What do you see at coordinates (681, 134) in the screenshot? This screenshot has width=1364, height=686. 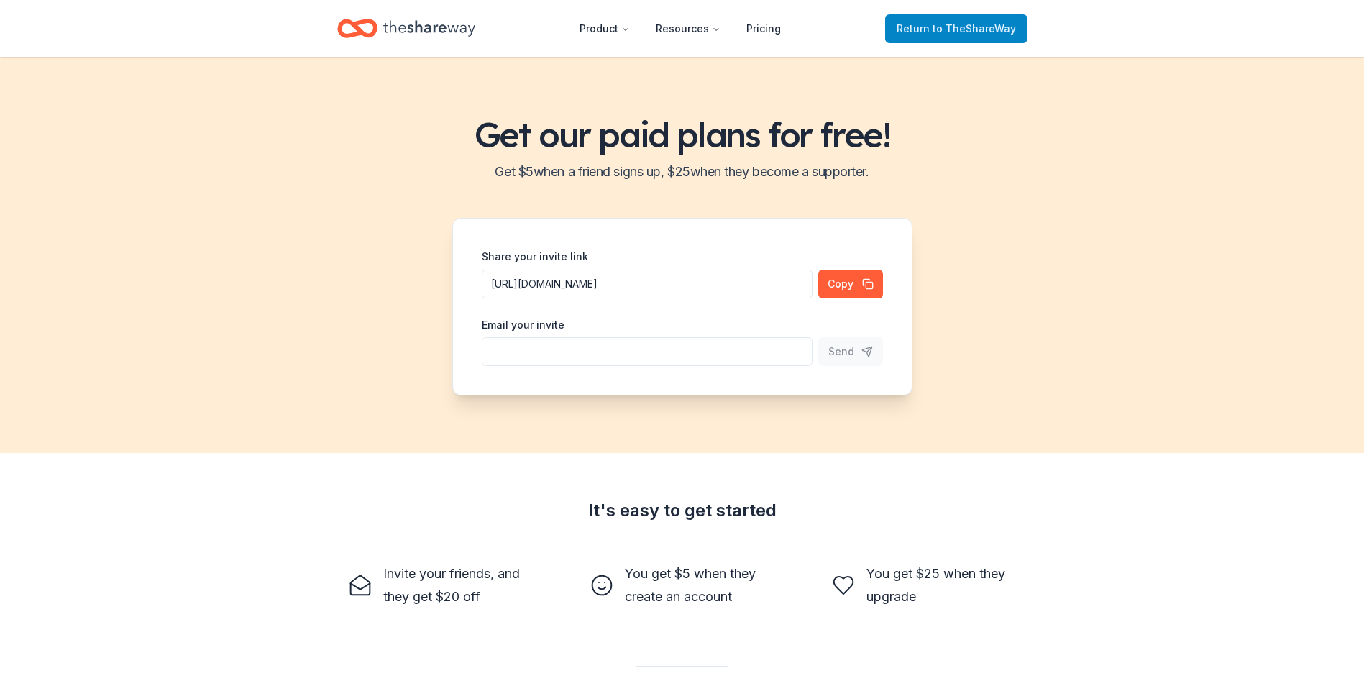 I see `h1: Get our paid plans for free!` at bounding box center [681, 134].